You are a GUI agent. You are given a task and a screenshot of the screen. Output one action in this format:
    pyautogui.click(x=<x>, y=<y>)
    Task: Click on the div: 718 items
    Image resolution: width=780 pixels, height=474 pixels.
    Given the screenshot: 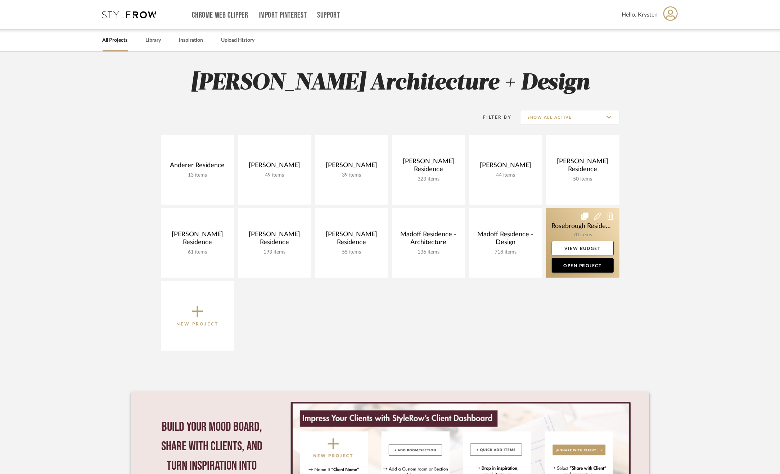 What is the action you would take?
    pyautogui.click(x=505, y=252)
    